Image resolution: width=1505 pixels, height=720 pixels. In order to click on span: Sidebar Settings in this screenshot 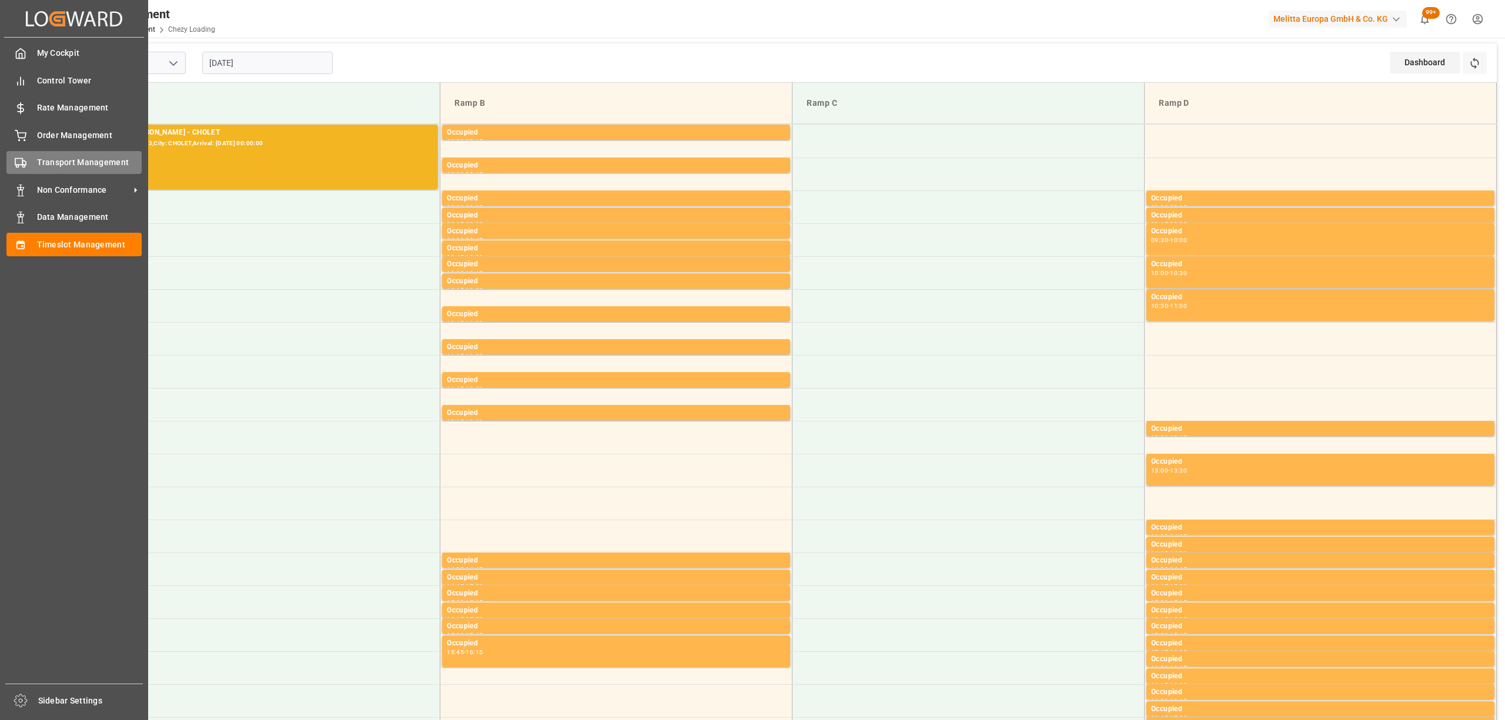, I will do `click(91, 701)`.